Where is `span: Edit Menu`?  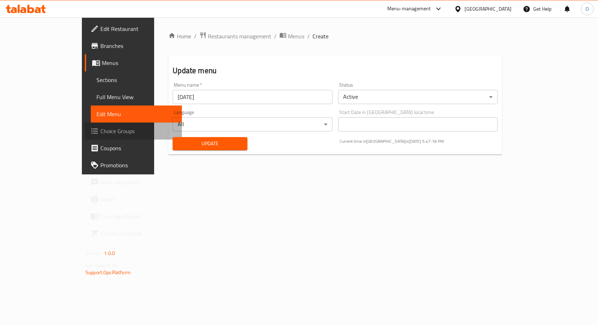 span: Edit Menu is located at coordinates (136, 114).